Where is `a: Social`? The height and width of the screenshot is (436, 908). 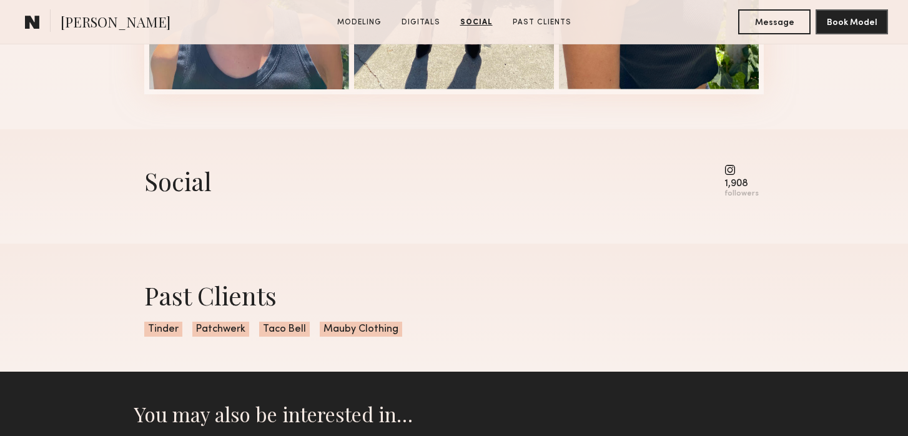
a: Social is located at coordinates (476, 22).